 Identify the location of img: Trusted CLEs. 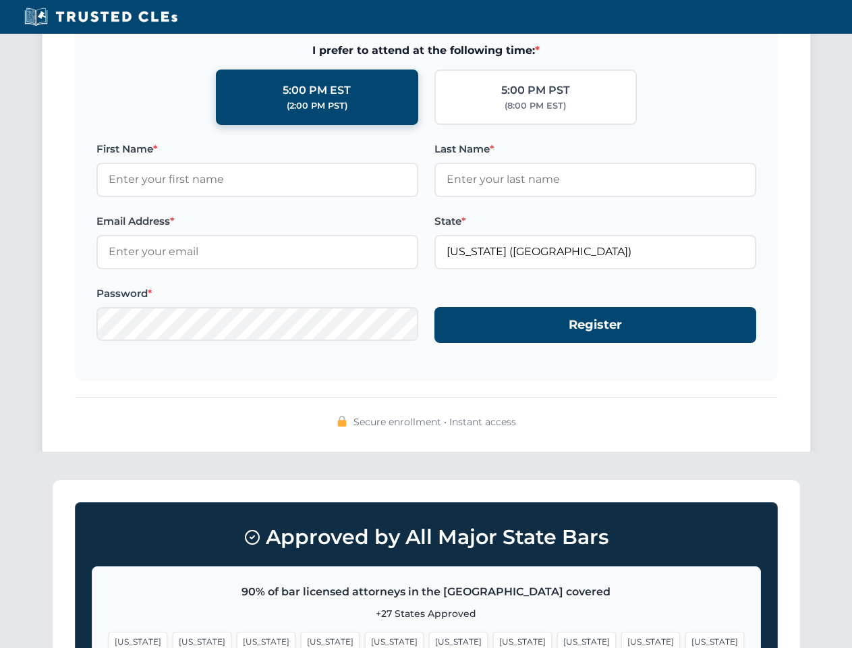
(101, 17).